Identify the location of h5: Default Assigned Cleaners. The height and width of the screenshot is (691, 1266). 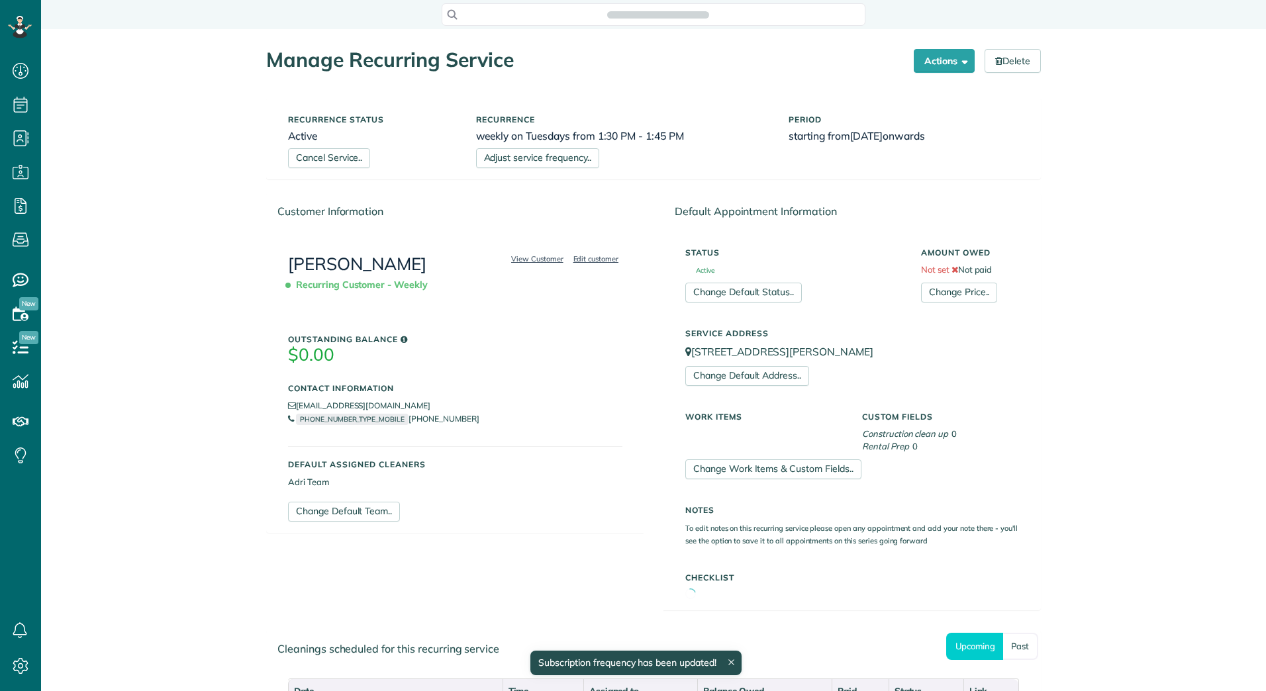
(455, 464).